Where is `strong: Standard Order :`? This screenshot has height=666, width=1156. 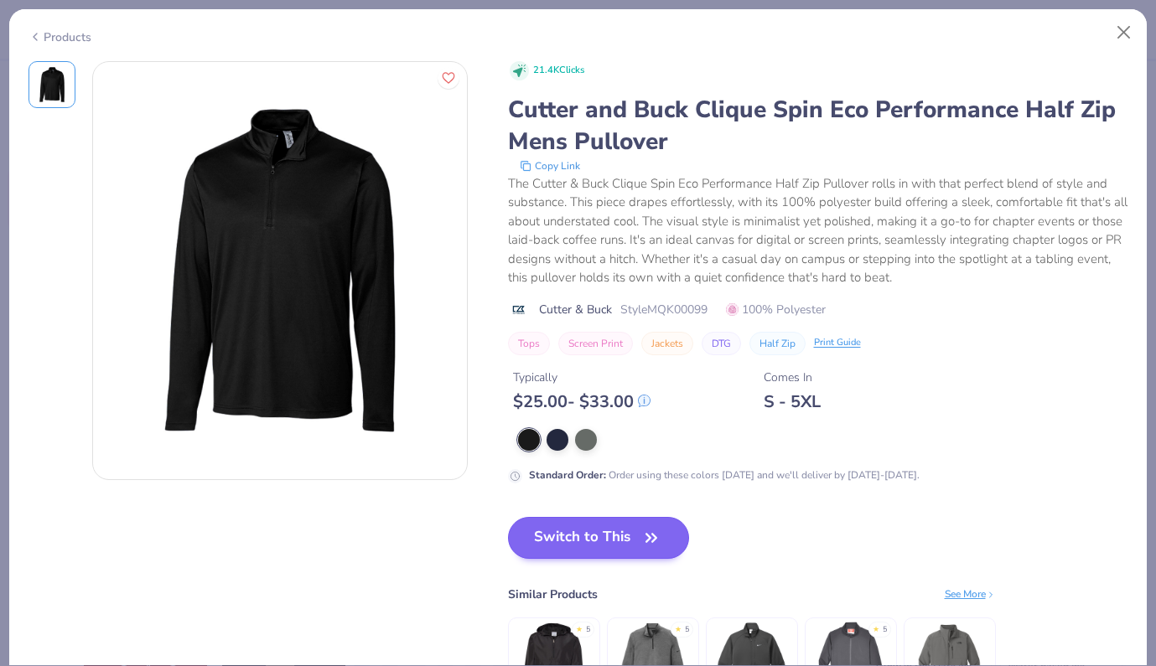 strong: Standard Order : is located at coordinates (567, 475).